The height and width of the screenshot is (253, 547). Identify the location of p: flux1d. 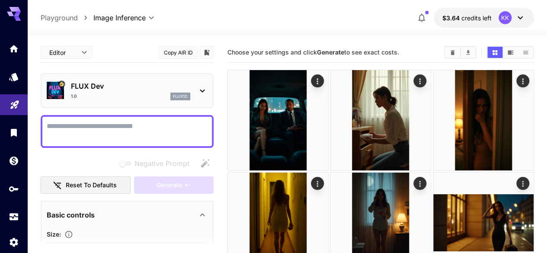
(180, 96).